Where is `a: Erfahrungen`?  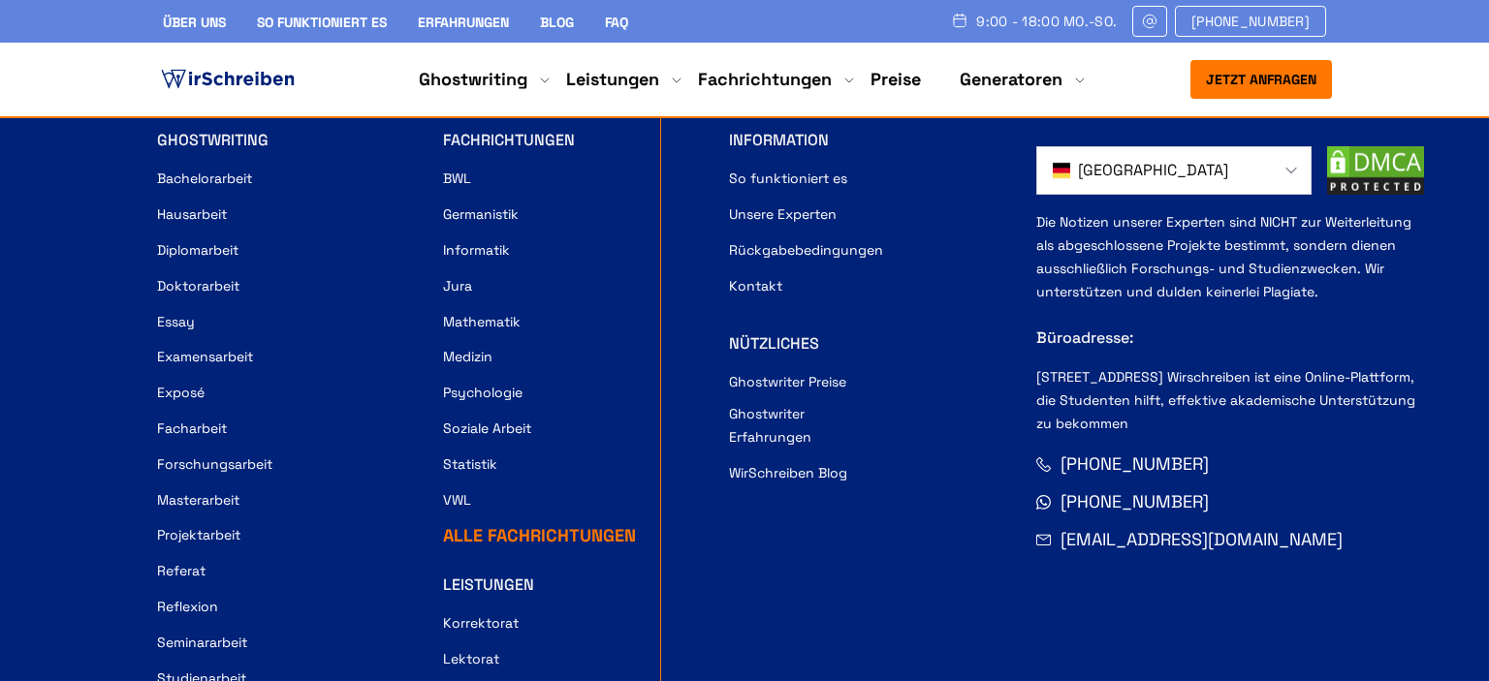
a: Erfahrungen is located at coordinates (463, 22).